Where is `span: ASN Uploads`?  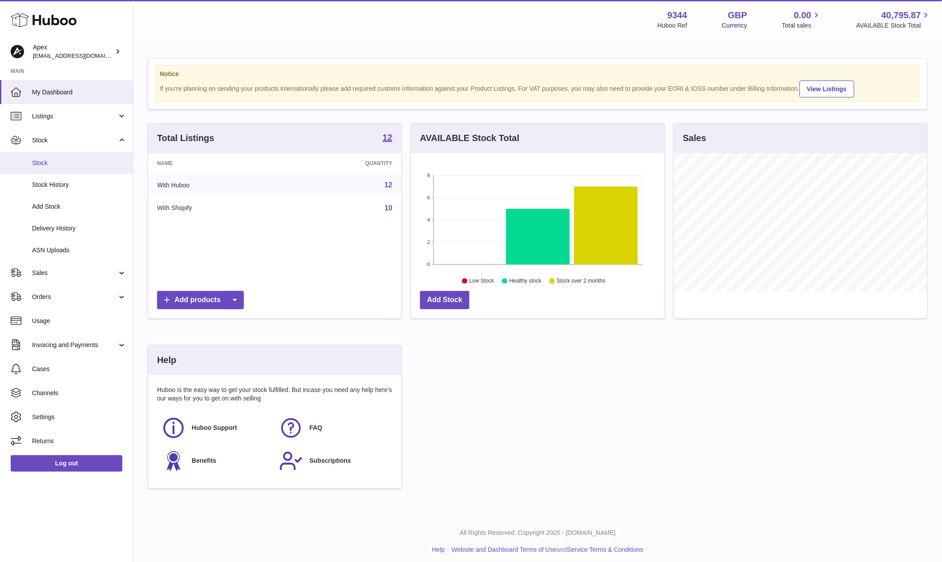 span: ASN Uploads is located at coordinates (79, 250).